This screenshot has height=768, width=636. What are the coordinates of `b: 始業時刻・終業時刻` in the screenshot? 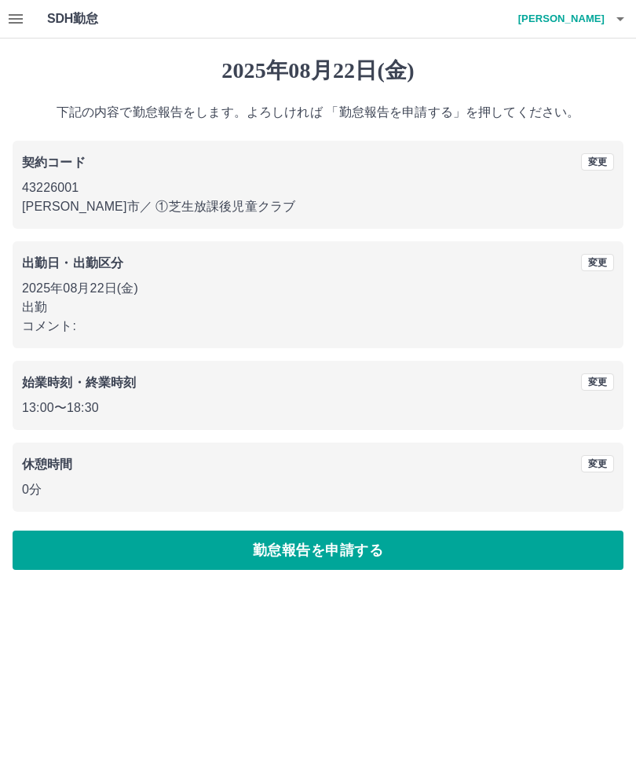 It's located at (79, 382).